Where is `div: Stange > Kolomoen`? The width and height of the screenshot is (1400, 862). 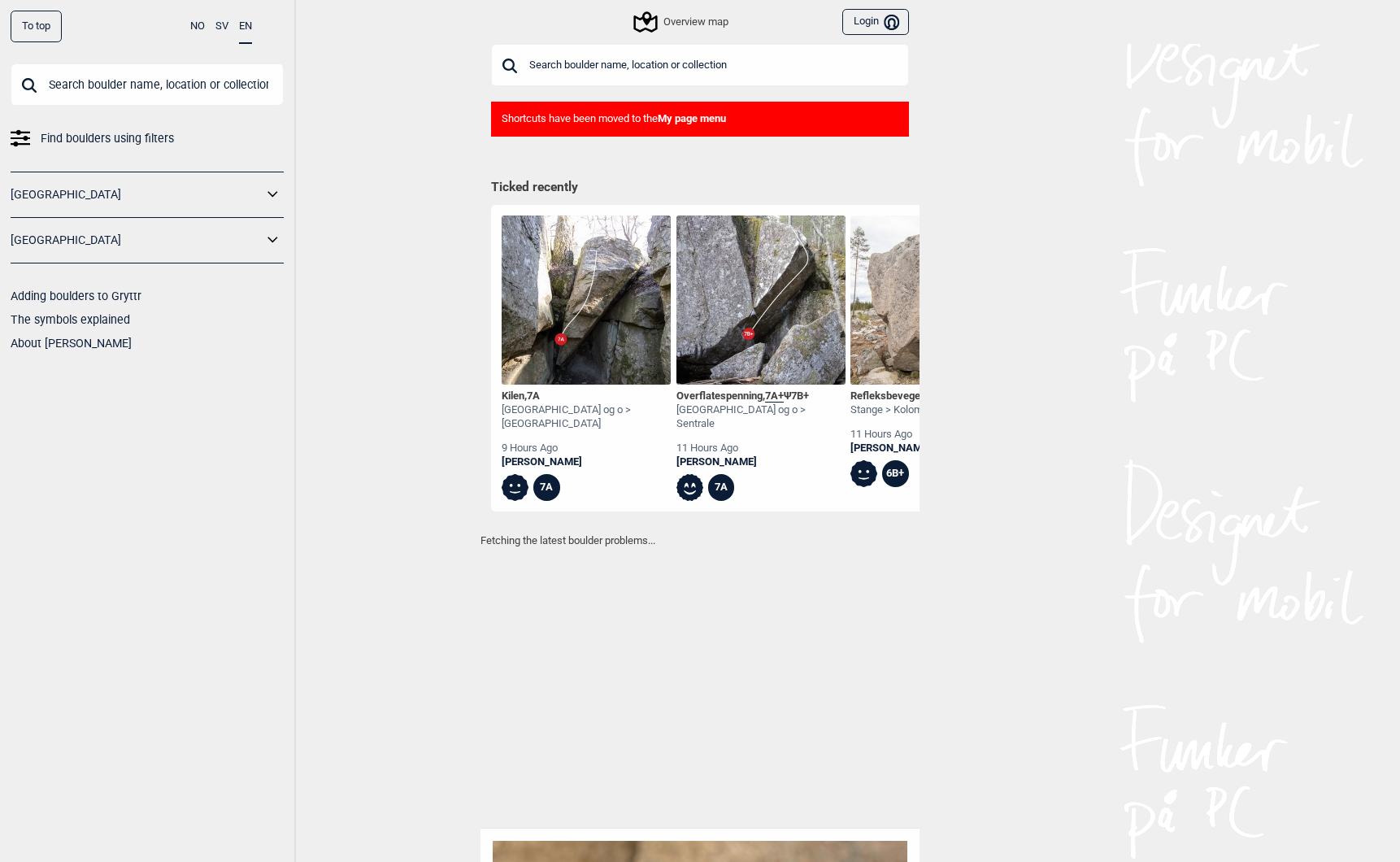
div: Stange > Kolomoen is located at coordinates (916, 410).